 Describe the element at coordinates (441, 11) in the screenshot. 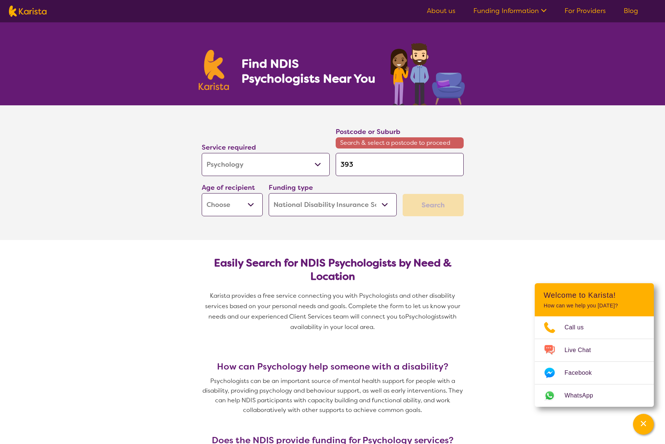

I see `a: About us` at that location.